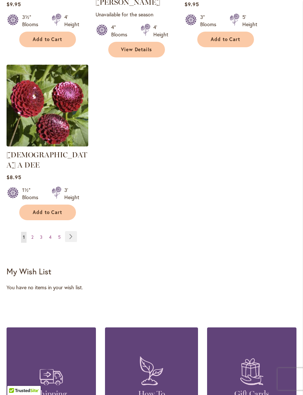 This screenshot has height=395, width=303. I want to click on span: 3, so click(41, 237).